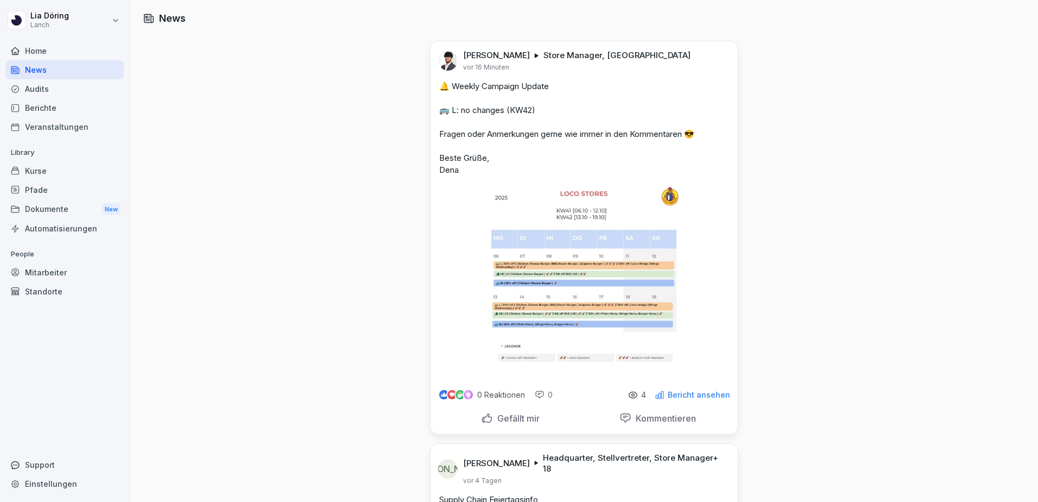 This screenshot has height=502, width=1038. I want to click on p: vor 16 Minuten, so click(486, 67).